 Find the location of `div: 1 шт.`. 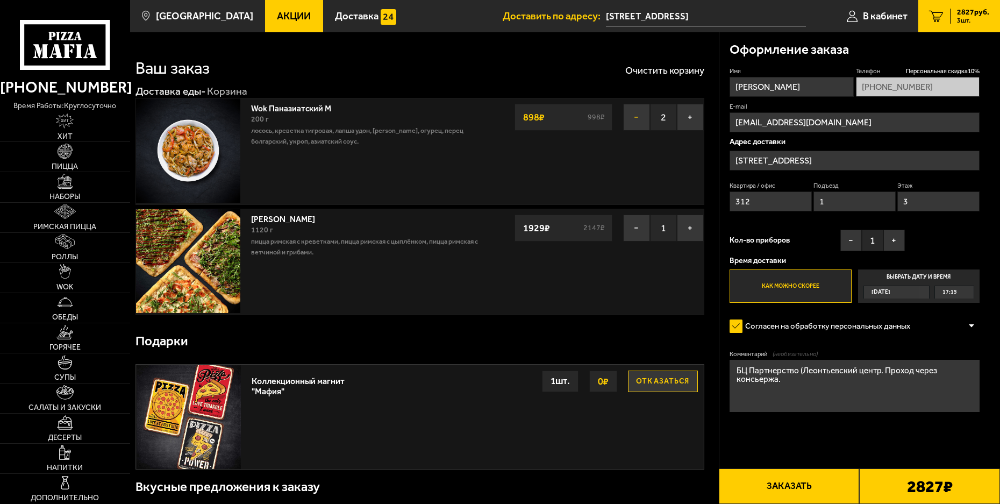

div: 1 шт. is located at coordinates (560, 381).